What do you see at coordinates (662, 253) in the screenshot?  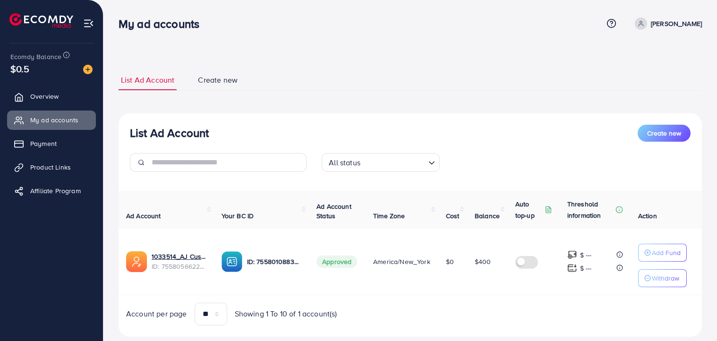 I see `button: Add Fund` at bounding box center [662, 253].